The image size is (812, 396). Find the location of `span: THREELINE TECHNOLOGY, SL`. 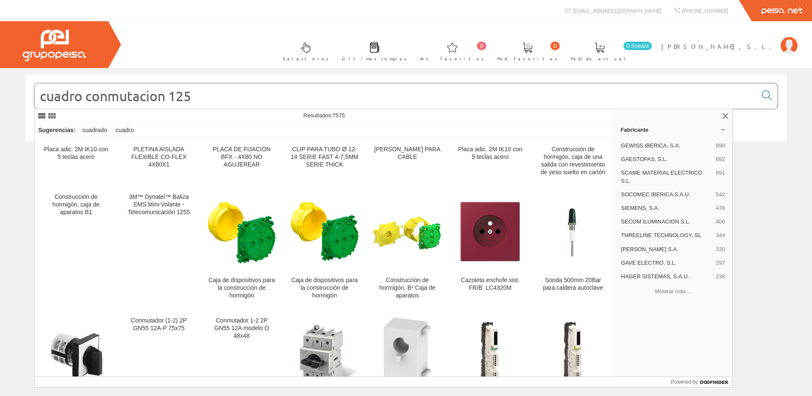

span: THREELINE TECHNOLOGY, SL is located at coordinates (667, 235).